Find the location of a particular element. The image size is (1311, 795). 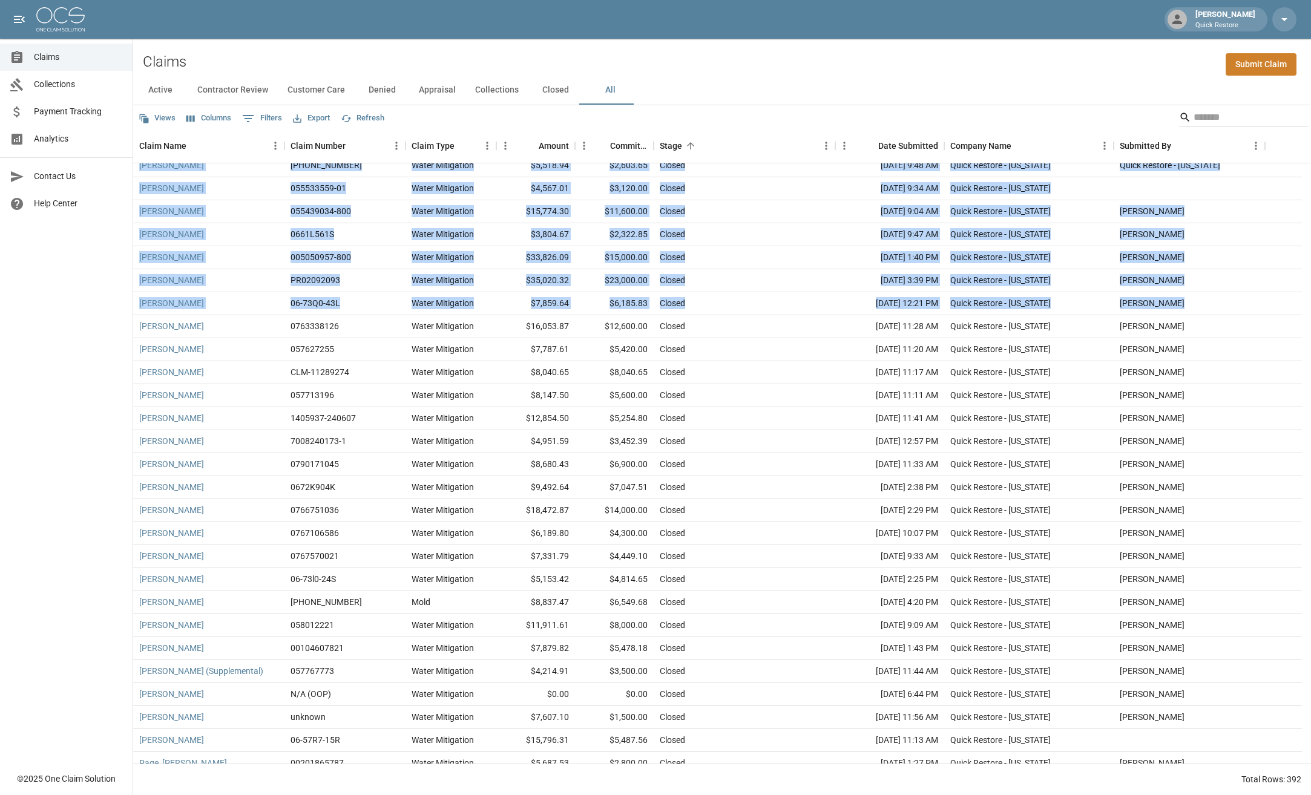

div: $15,774.30 is located at coordinates (536, 212).